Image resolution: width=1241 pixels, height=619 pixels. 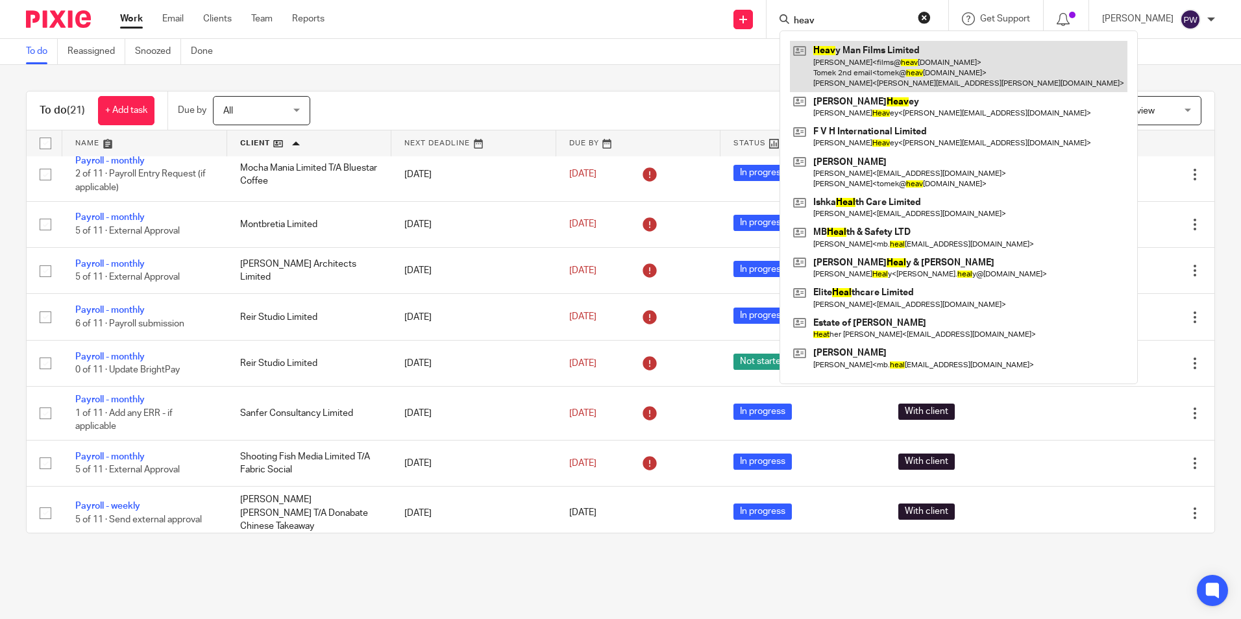 I want to click on span: 1 of 11 · Add any ERR - if applicable, so click(x=124, y=420).